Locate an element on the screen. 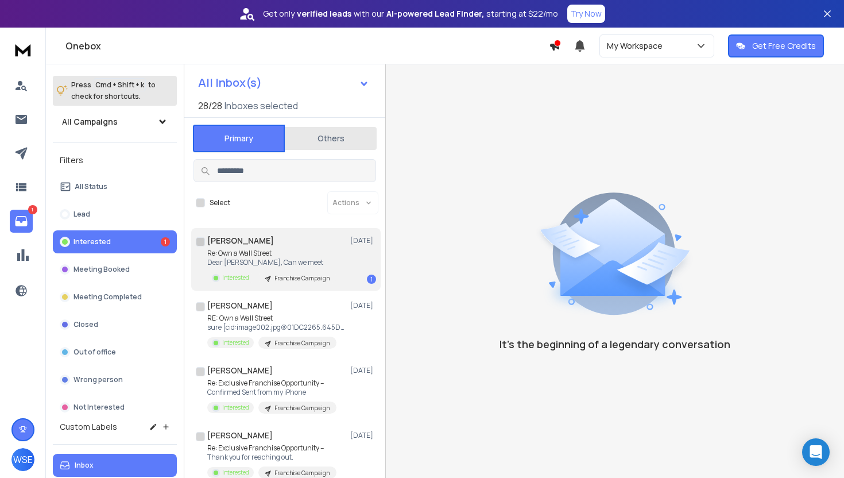 Image resolution: width=844 pixels, height=478 pixels. label: Select is located at coordinates (220, 203).